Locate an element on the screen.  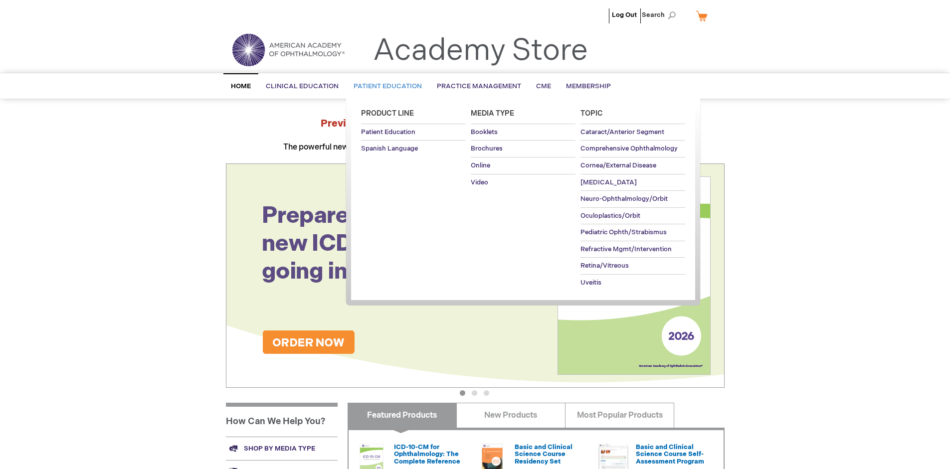
span: Search is located at coordinates (661, 15).